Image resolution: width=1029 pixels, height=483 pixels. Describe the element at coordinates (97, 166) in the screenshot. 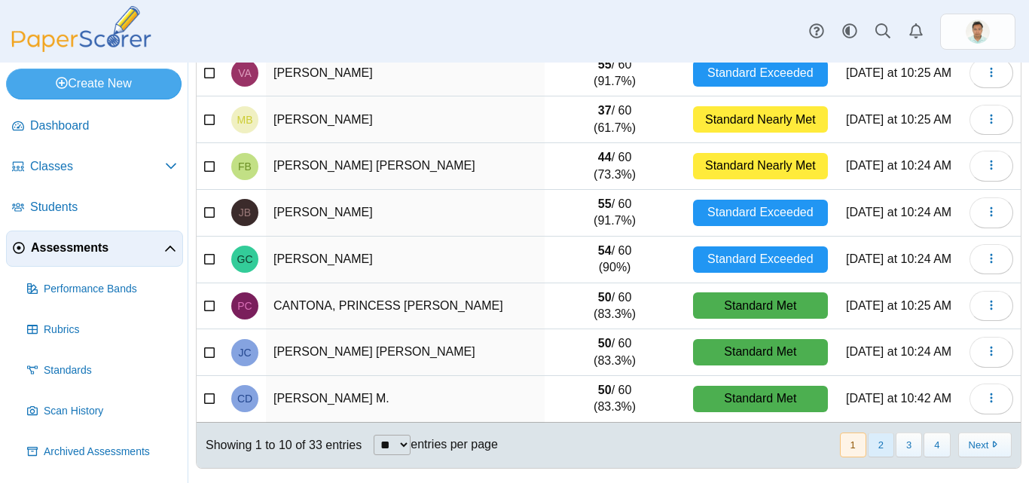

I see `span: Classes` at that location.